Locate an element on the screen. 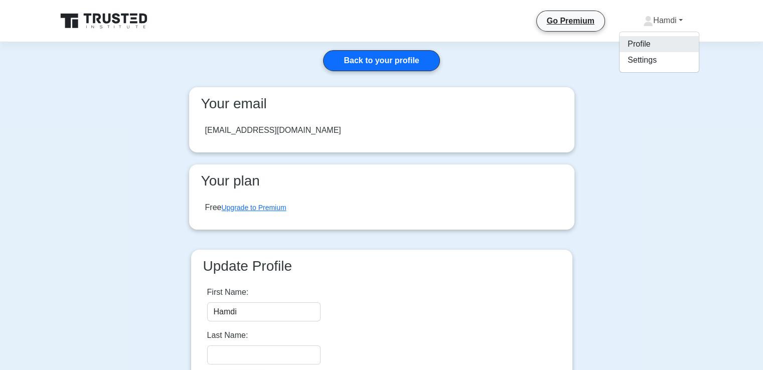 The image size is (763, 370). a: Settings is located at coordinates (659, 60).